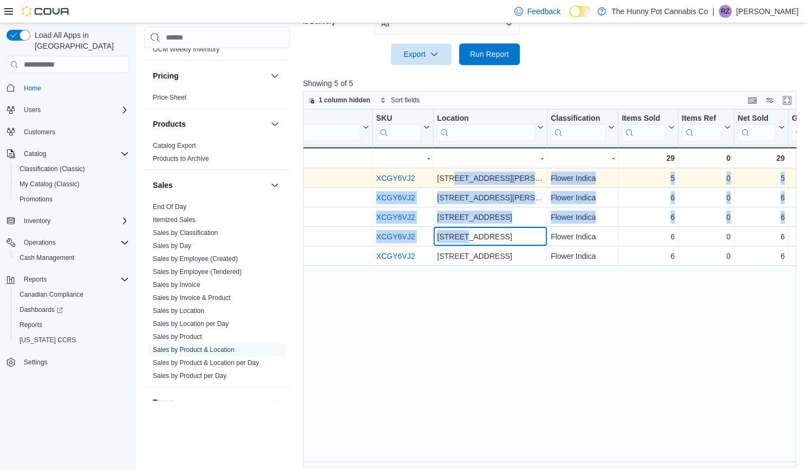 This screenshot has height=470, width=807. I want to click on span: Sales by Classification, so click(185, 233).